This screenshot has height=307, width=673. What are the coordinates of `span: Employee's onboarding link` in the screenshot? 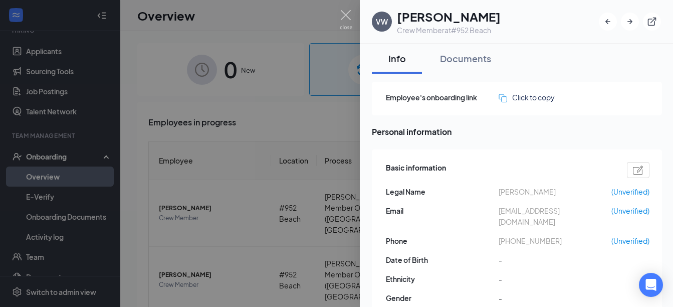 It's located at (442, 97).